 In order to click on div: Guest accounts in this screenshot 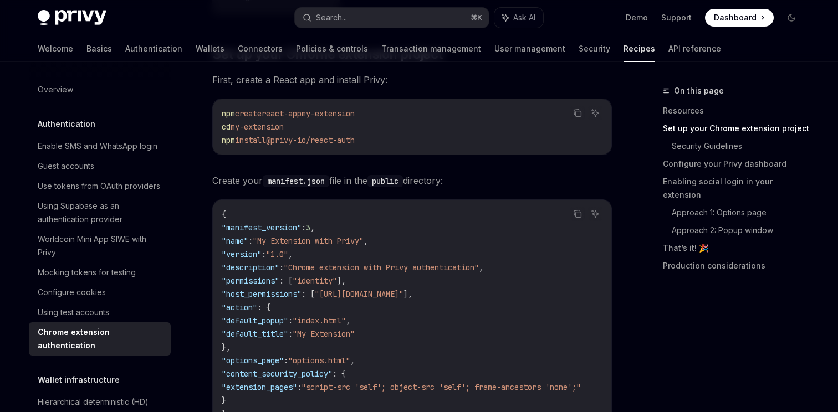, I will do `click(66, 166)`.